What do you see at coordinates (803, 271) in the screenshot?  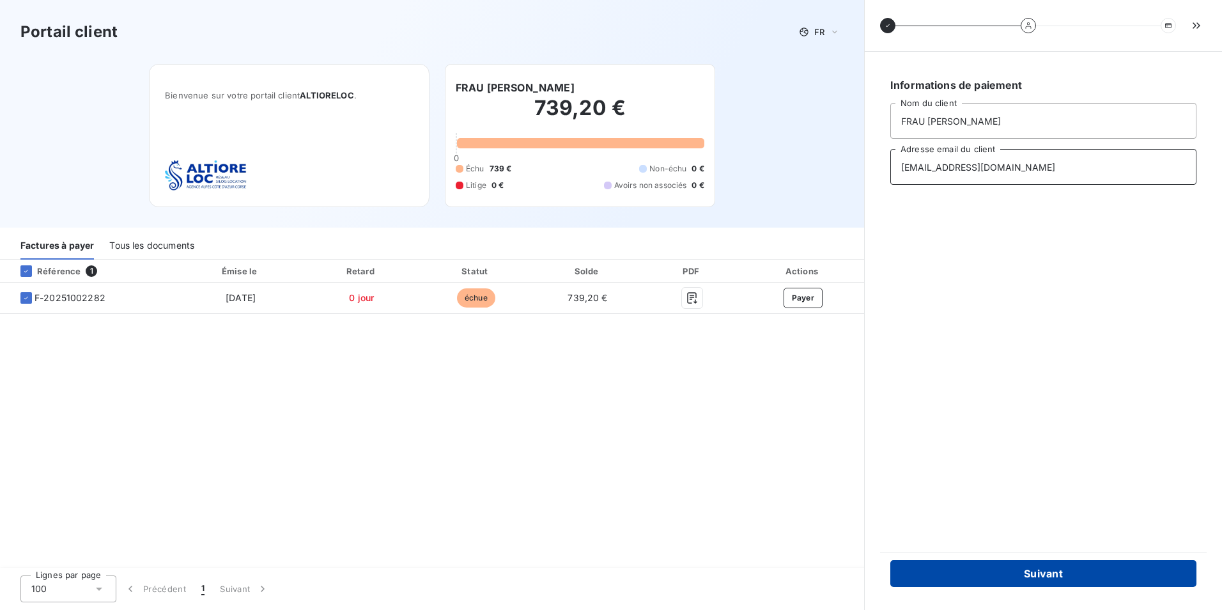 I see `div: Actions` at bounding box center [803, 271].